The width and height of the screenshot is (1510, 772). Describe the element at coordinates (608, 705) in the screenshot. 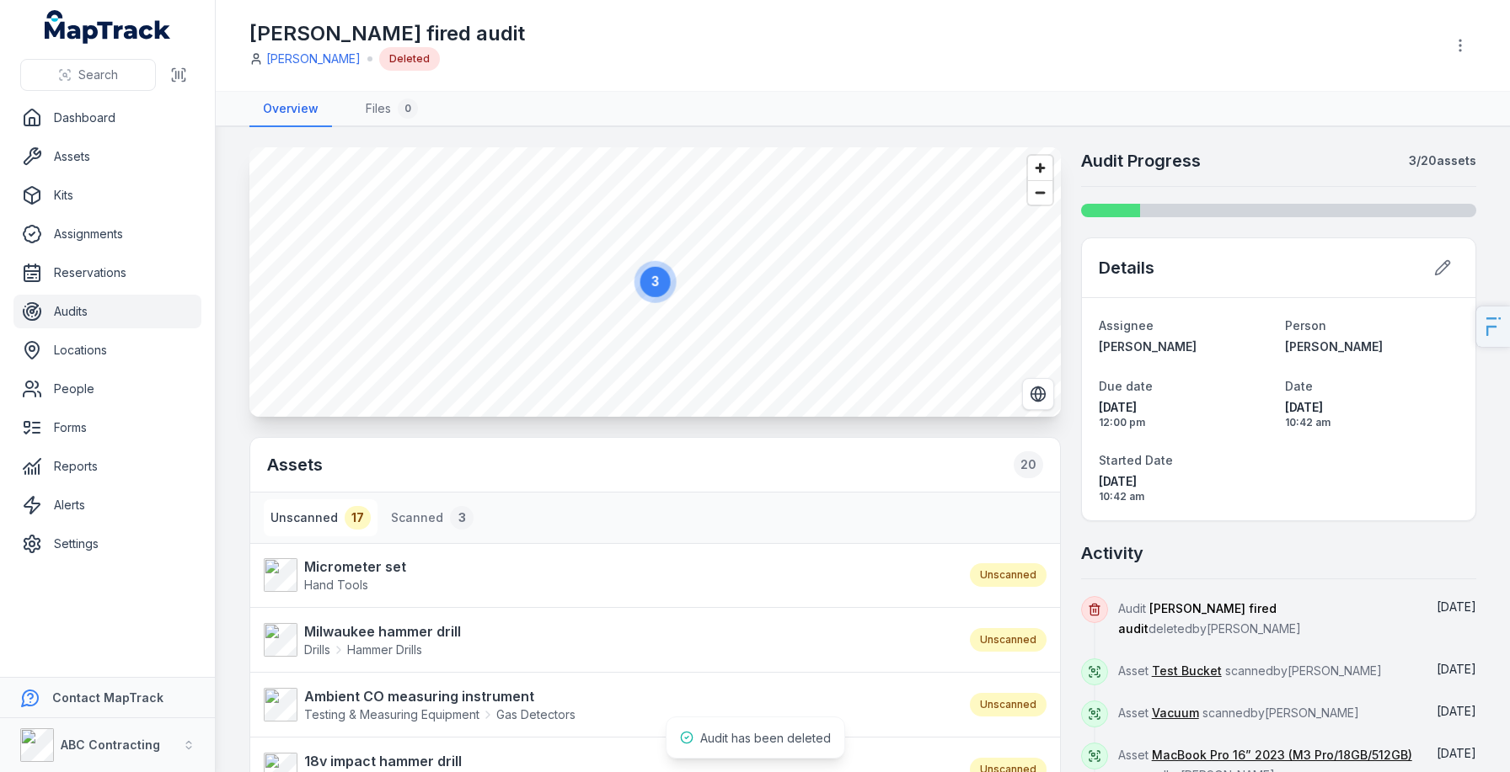

I see `a: Ambient CO measuring instrumentTesting & Measuring EquipmentGas Detectors` at that location.